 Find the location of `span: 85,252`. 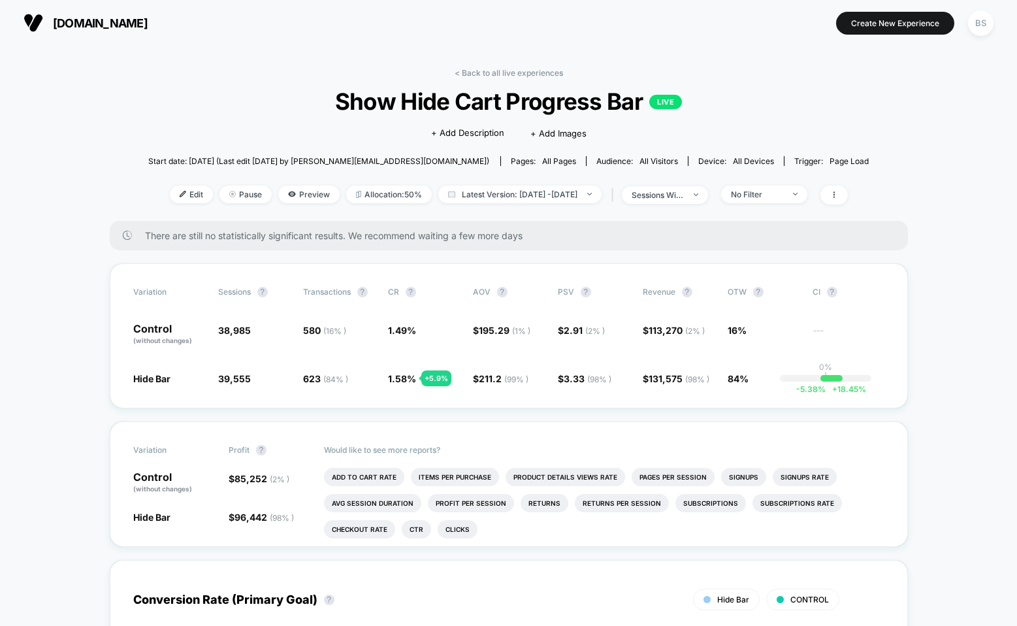

span: 85,252 is located at coordinates (262, 478).